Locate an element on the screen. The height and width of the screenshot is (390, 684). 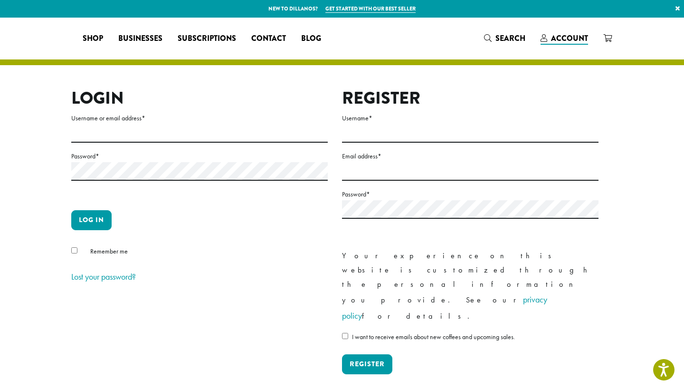
span: Remember me is located at coordinates (109, 251).